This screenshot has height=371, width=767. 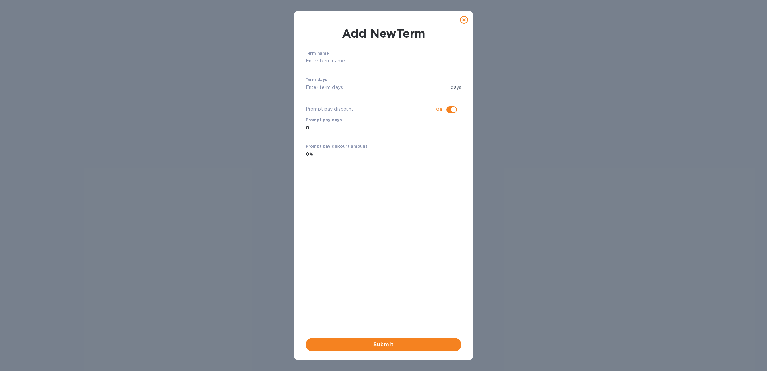 What do you see at coordinates (317, 54) in the screenshot?
I see `label: Term name` at bounding box center [317, 54].